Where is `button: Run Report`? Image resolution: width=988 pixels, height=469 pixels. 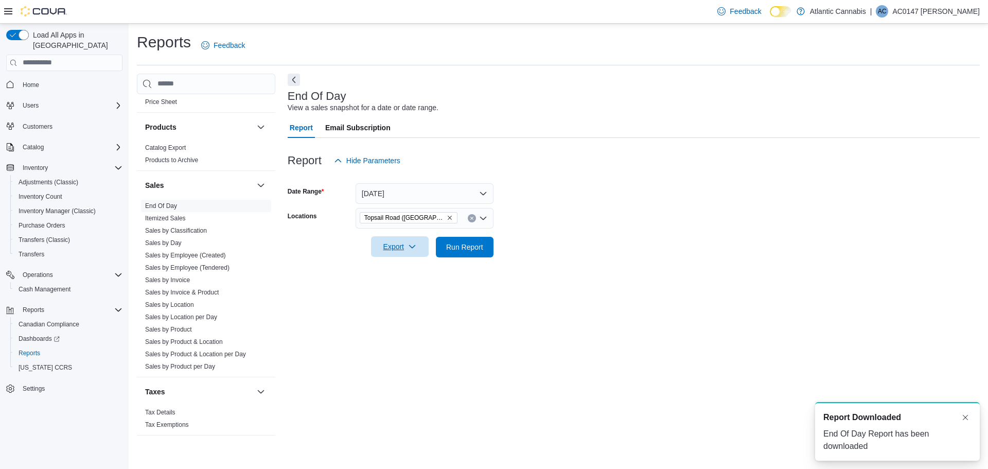
button: Run Report is located at coordinates (465, 247).